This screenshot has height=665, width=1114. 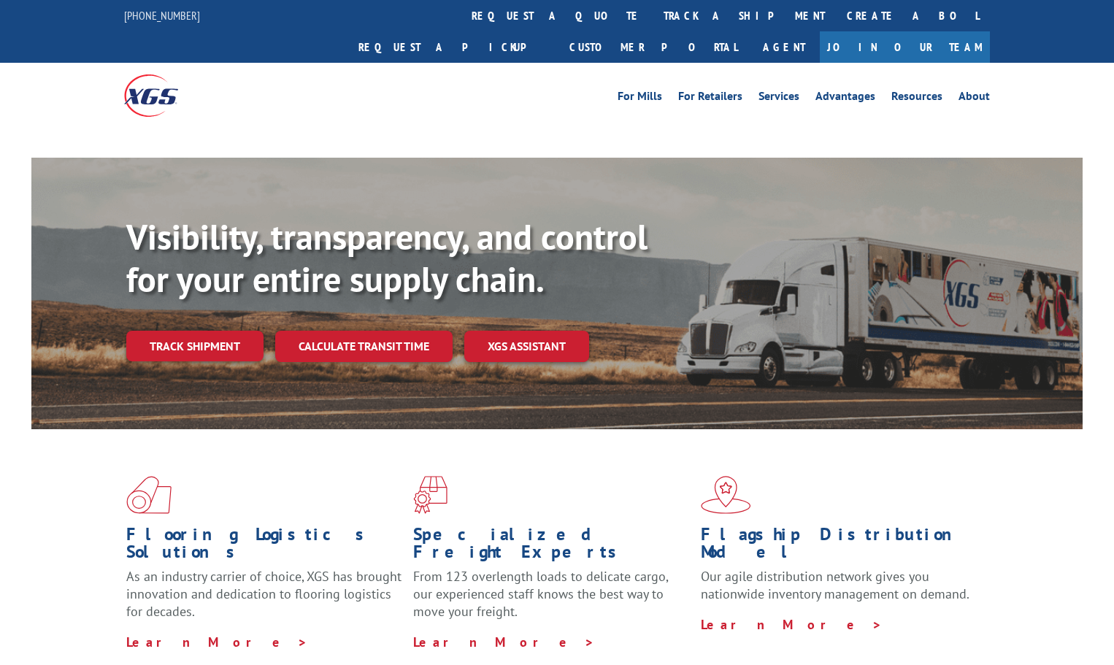 What do you see at coordinates (779, 99) in the screenshot?
I see `a: Services` at bounding box center [779, 99].